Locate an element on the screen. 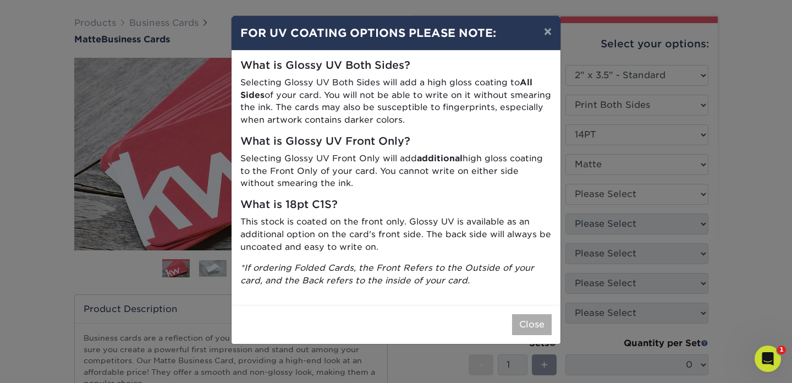 This screenshot has height=383, width=792. strong: All Sides is located at coordinates (386, 89).